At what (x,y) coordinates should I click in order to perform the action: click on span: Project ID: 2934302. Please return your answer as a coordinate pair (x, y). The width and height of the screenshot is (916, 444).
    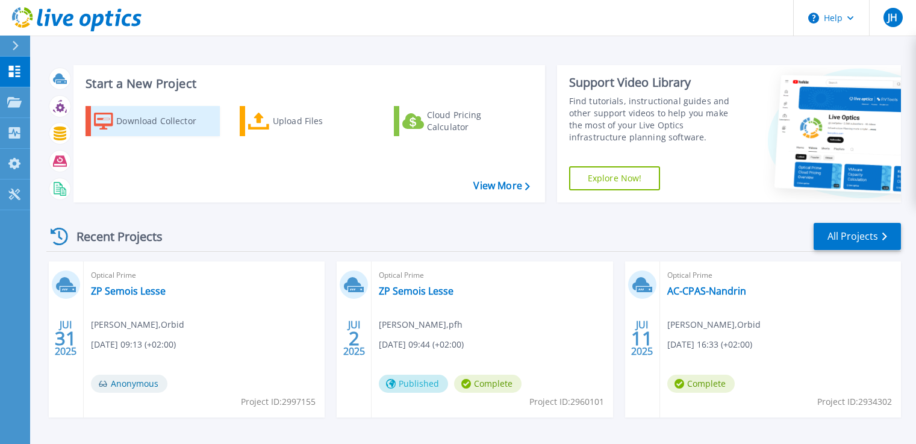
    Looking at the image, I should click on (855, 402).